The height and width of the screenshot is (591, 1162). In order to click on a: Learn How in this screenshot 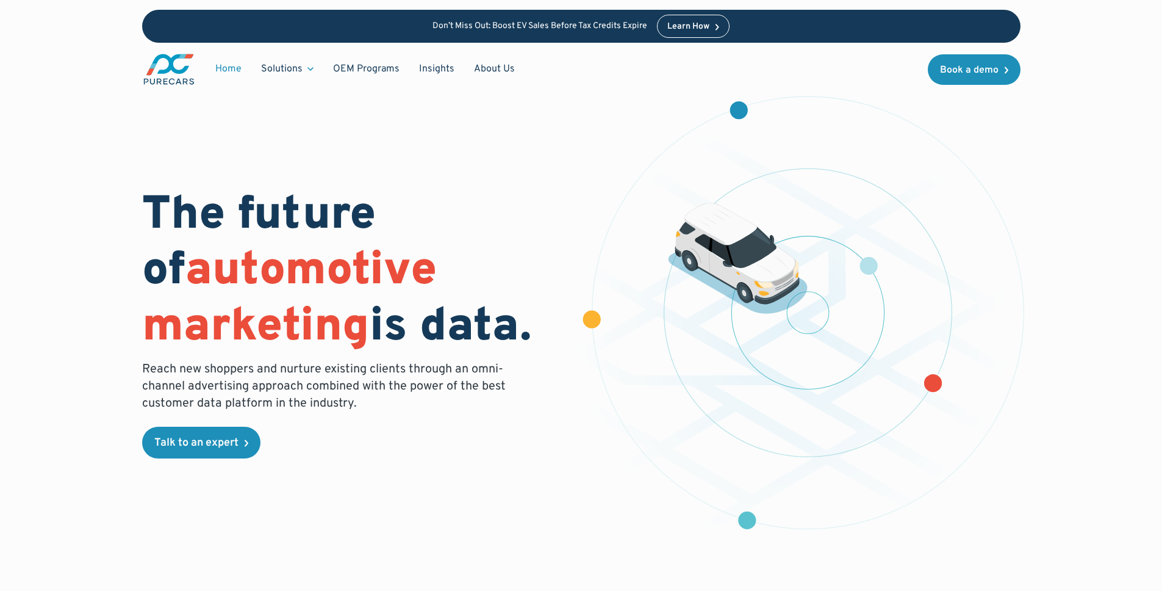, I will do `click(693, 26)`.